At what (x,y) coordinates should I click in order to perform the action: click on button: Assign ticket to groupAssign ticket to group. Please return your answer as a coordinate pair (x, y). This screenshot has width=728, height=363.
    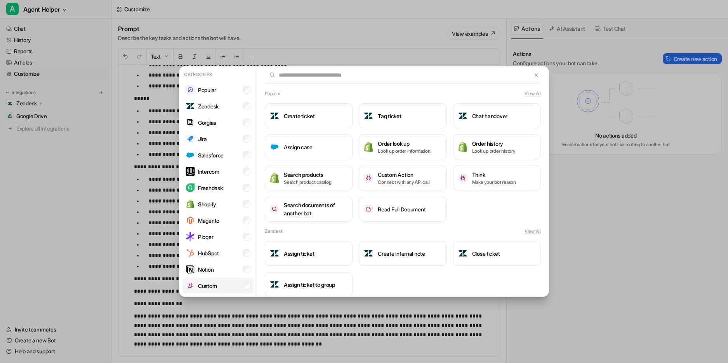
    Looking at the image, I should click on (309, 284).